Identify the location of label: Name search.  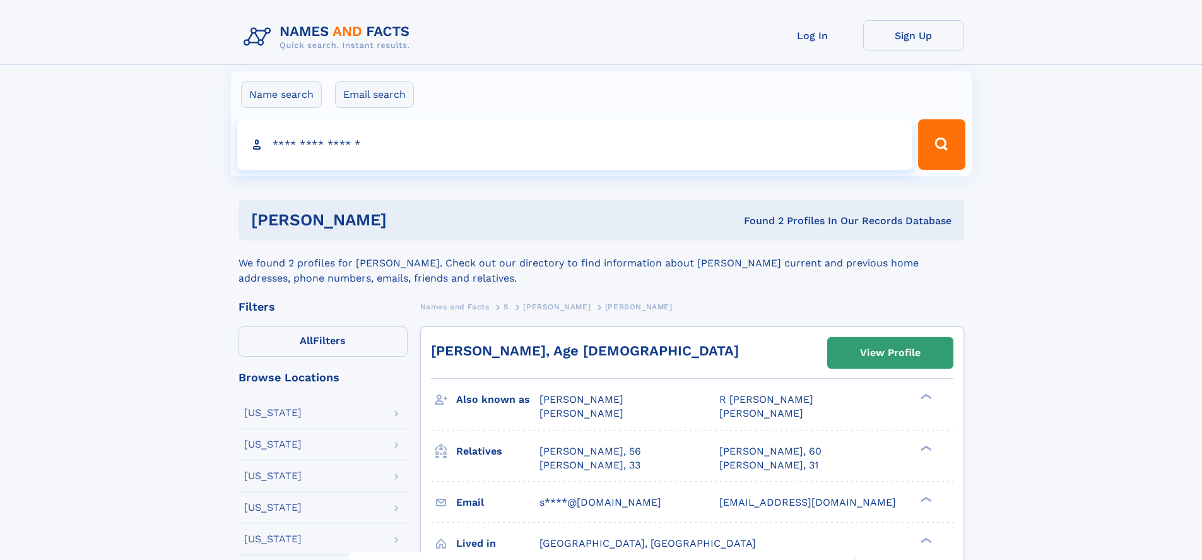
(281, 95).